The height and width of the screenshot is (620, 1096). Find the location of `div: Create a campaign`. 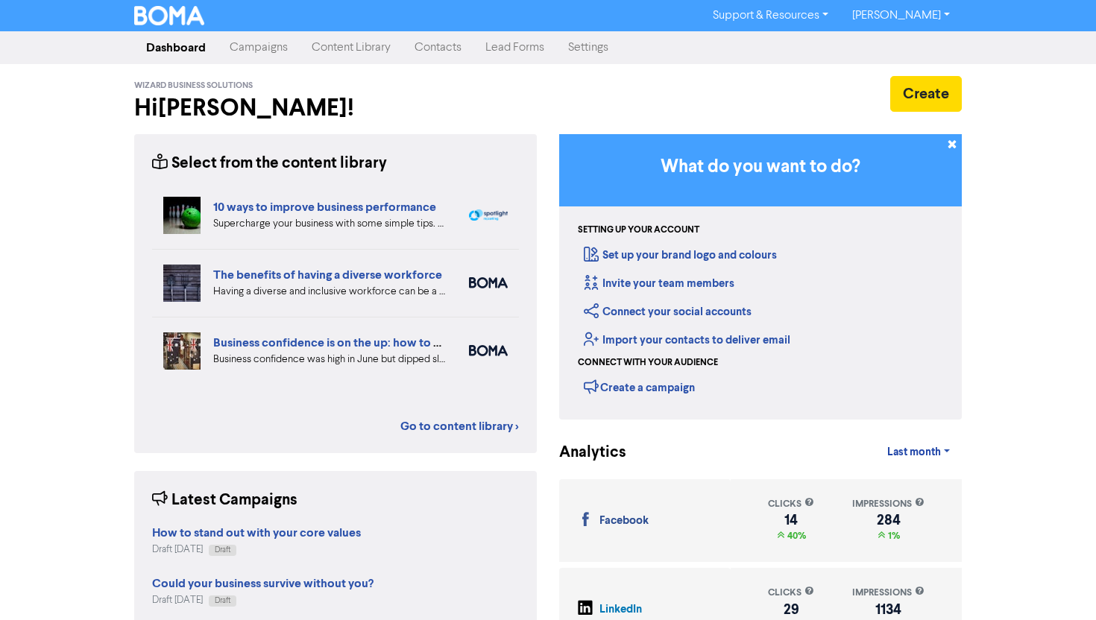

div: Create a campaign is located at coordinates (639, 387).